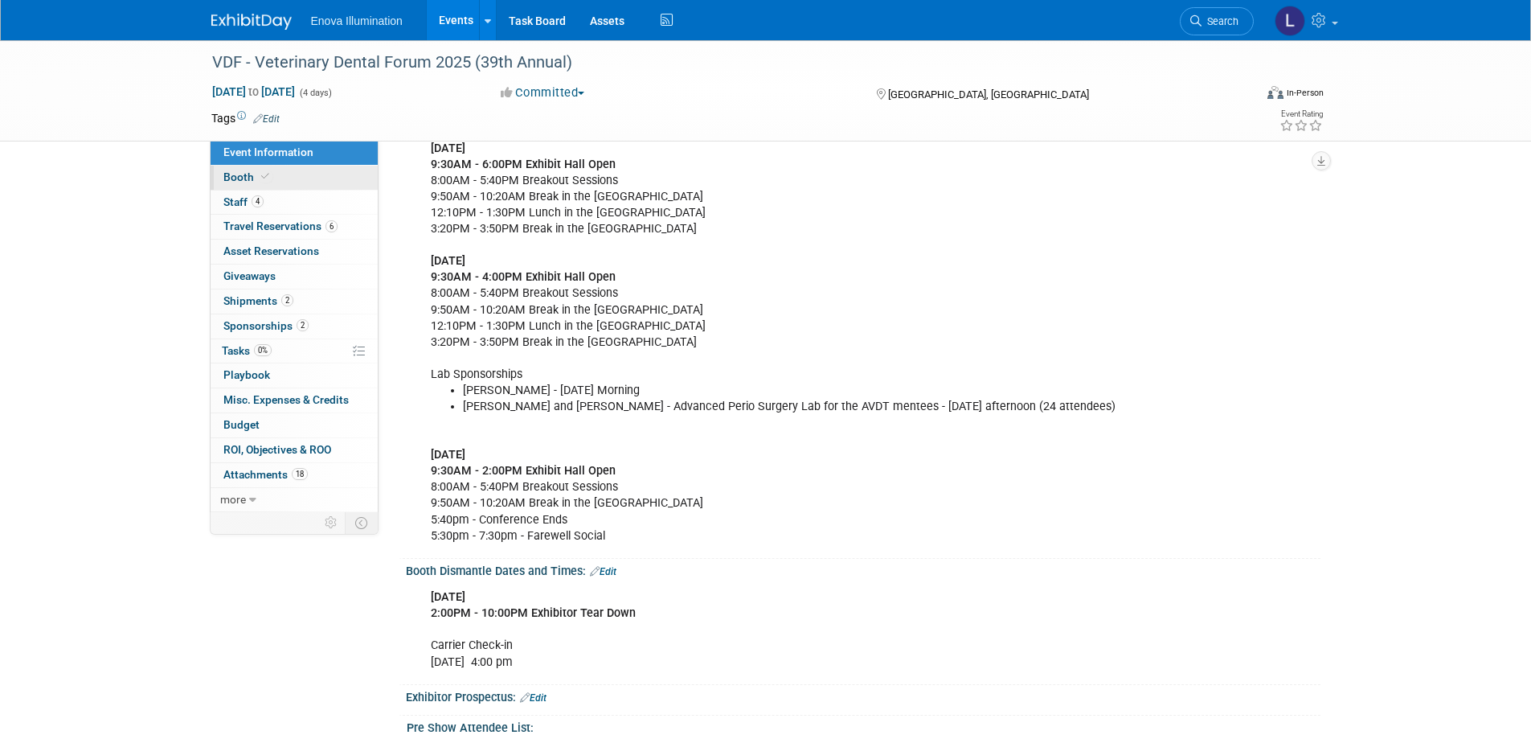 This screenshot has width=1531, height=739. I want to click on a: Staff4, so click(294, 203).